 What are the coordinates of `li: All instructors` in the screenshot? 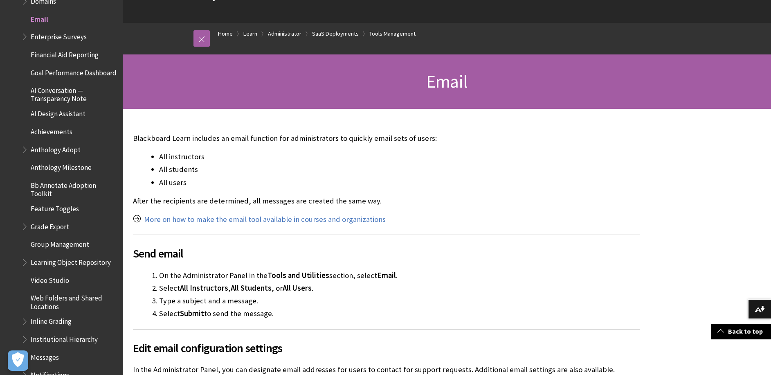 It's located at (399, 157).